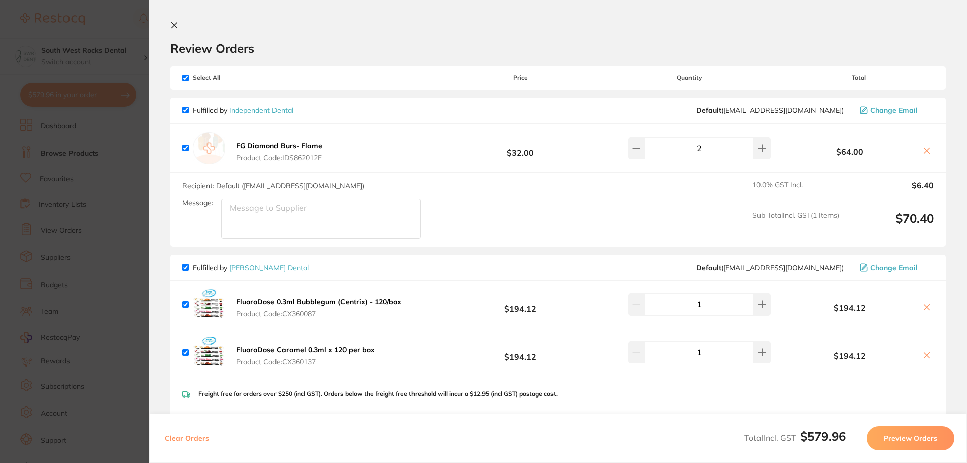  Describe the element at coordinates (305, 349) in the screenshot. I see `b: FluoroDose Caramel 0.3ml x 120 per box` at that location.